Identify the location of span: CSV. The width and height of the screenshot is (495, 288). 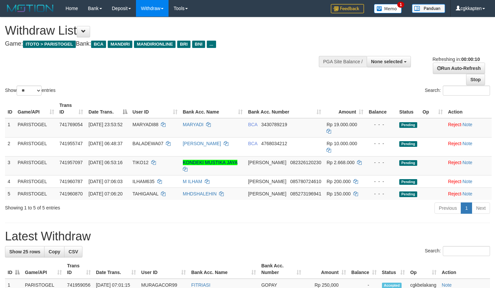
(73, 251).